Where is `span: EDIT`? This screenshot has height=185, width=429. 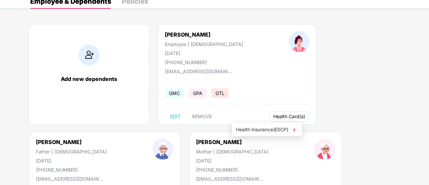
span: EDIT is located at coordinates (175, 117).